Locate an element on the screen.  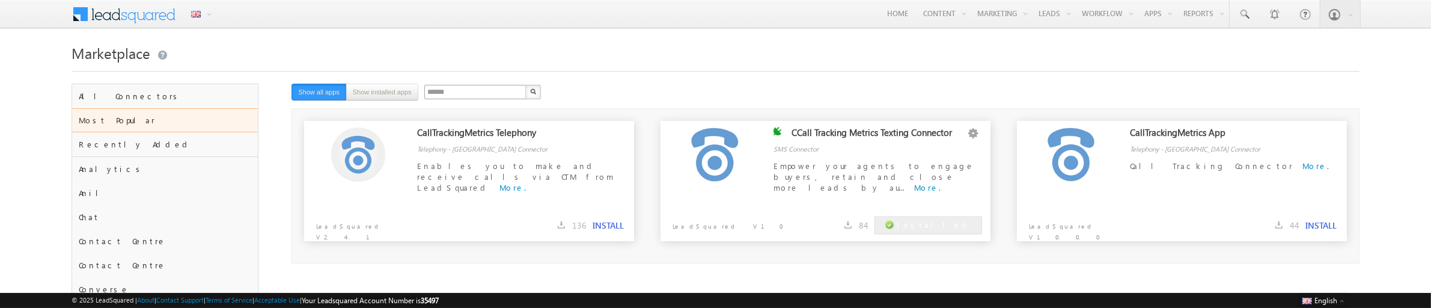
div: Anil is located at coordinates (165, 193).